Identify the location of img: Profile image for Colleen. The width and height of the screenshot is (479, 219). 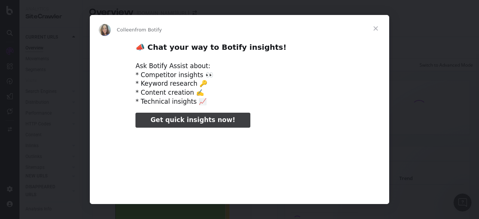
(105, 30).